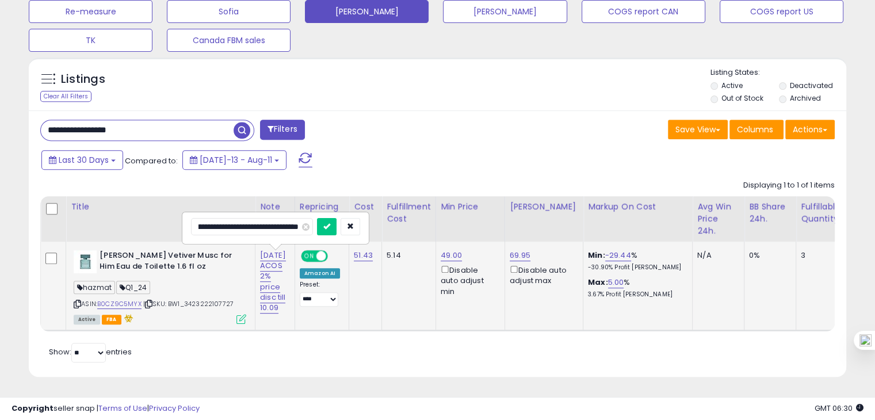  Describe the element at coordinates (90, 352) in the screenshot. I see `span: Show: entries` at that location.